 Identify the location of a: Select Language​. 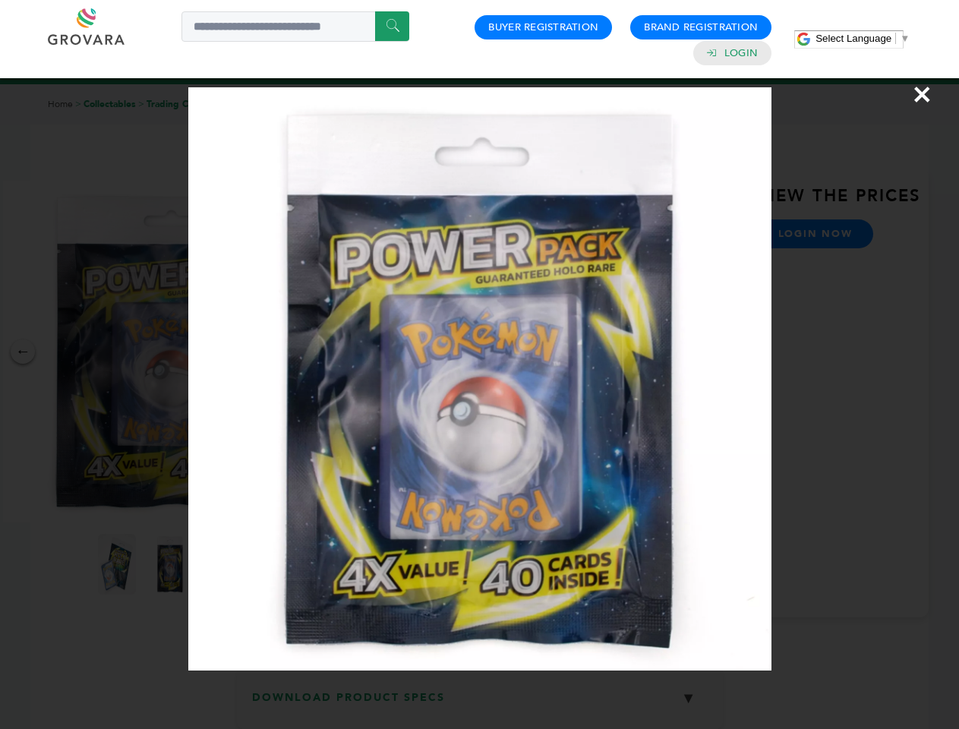
(862, 38).